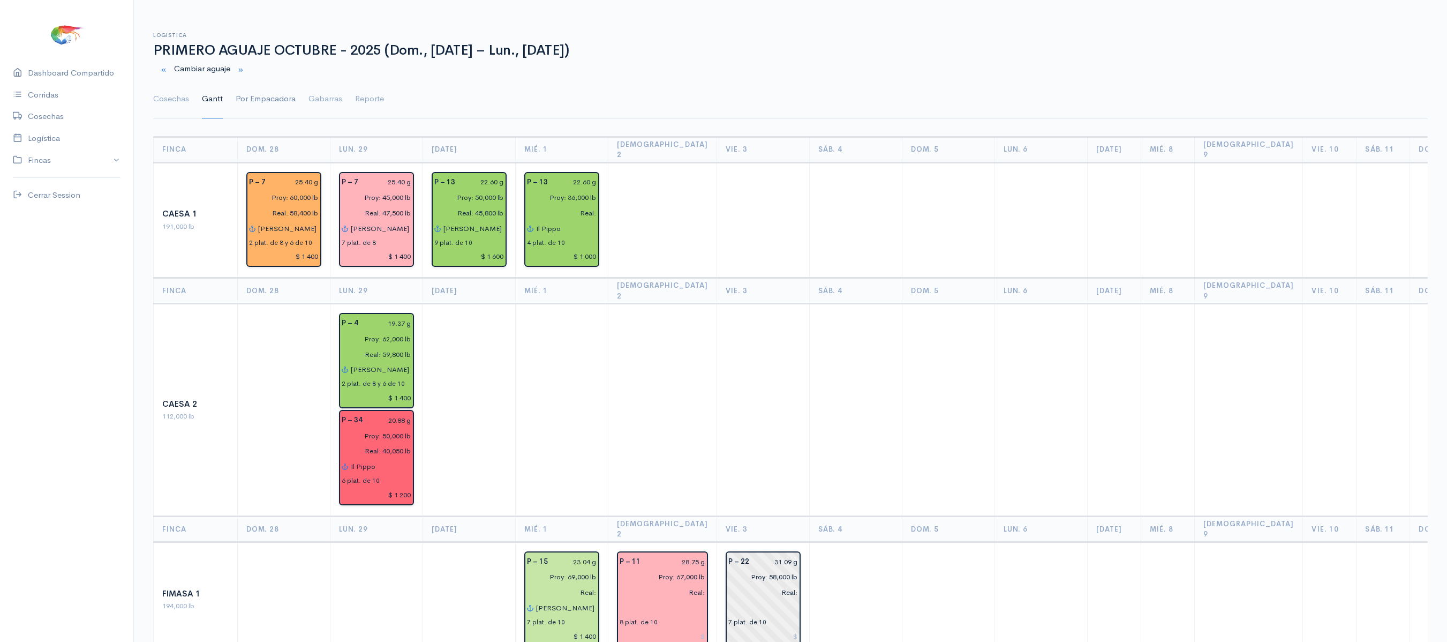 The width and height of the screenshot is (1447, 642). I want to click on div: P – 15, so click(537, 561).